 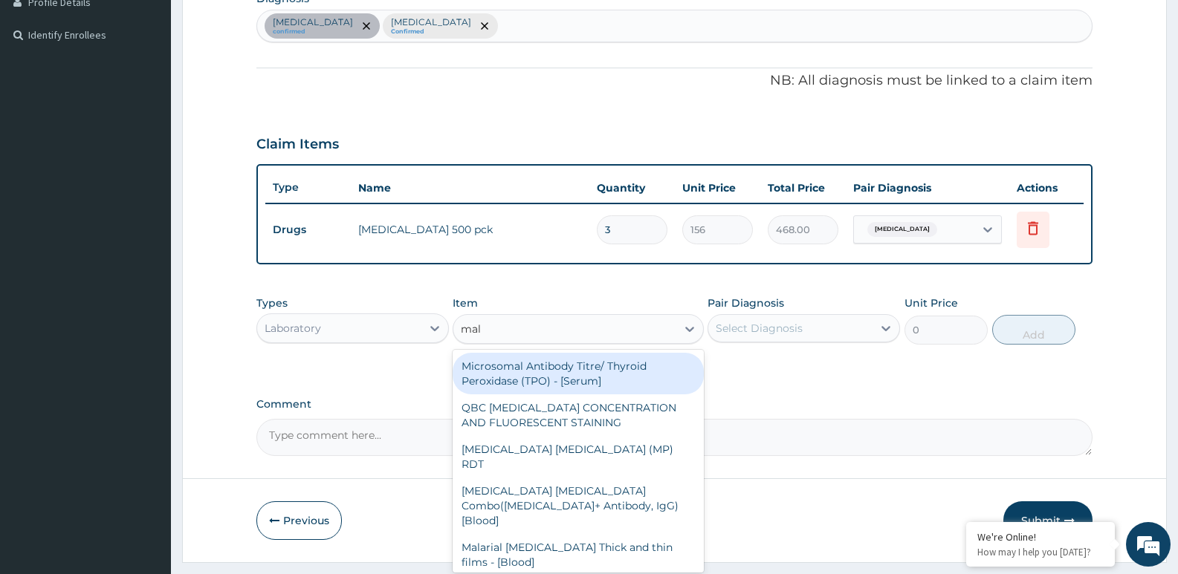 What do you see at coordinates (431, 32) in the screenshot?
I see `small: Confirmed` at bounding box center [431, 32].